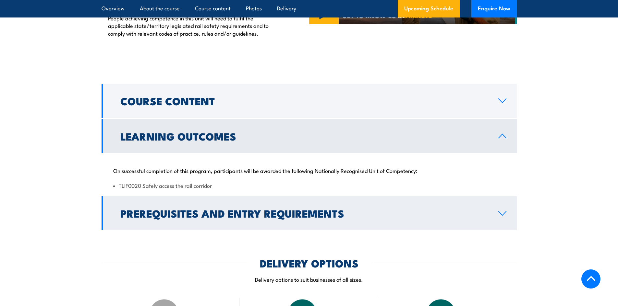  Describe the element at coordinates (304, 213) in the screenshot. I see `h2: Prerequisites and Entry Requirements` at that location.